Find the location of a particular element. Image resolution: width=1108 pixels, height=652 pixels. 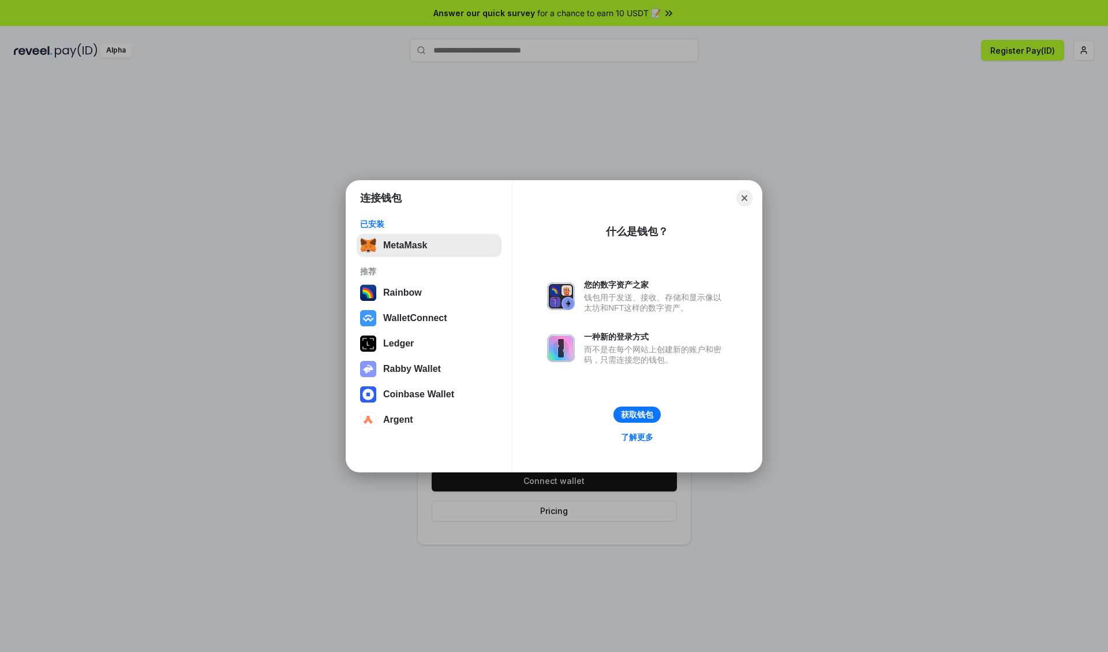

div: 您的数字资产之家 is located at coordinates (656, 285).